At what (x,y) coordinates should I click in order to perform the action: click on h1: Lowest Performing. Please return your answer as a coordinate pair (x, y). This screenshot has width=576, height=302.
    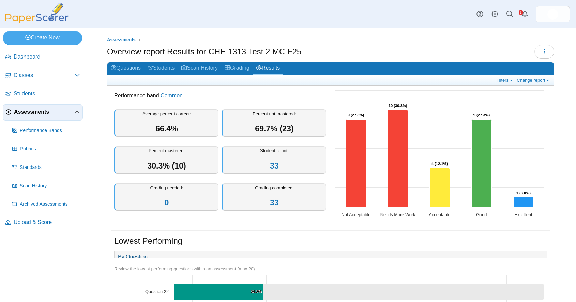
    Looking at the image, I should click on (148, 241).